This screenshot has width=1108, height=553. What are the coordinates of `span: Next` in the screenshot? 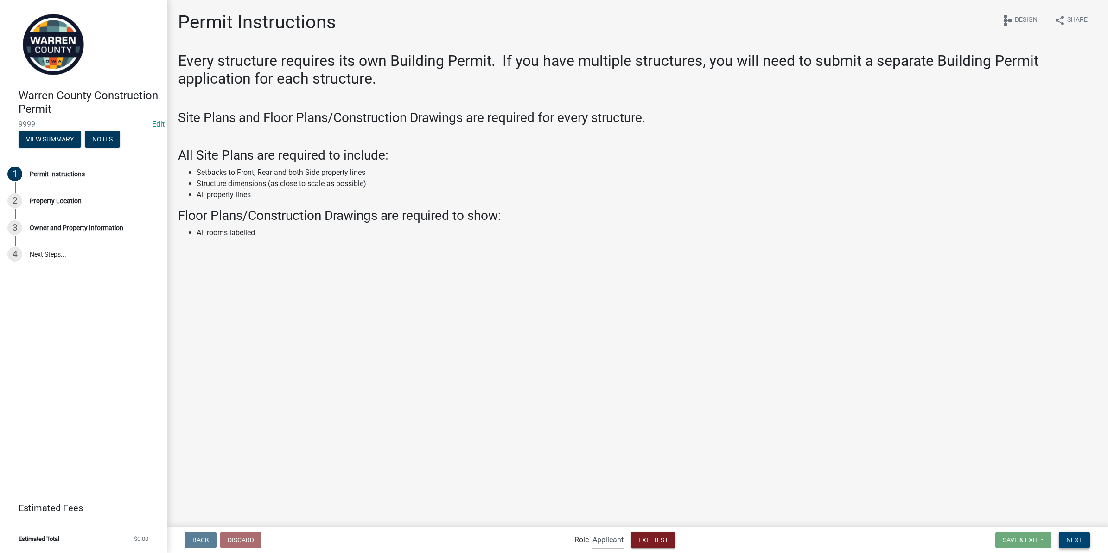 It's located at (1074, 539).